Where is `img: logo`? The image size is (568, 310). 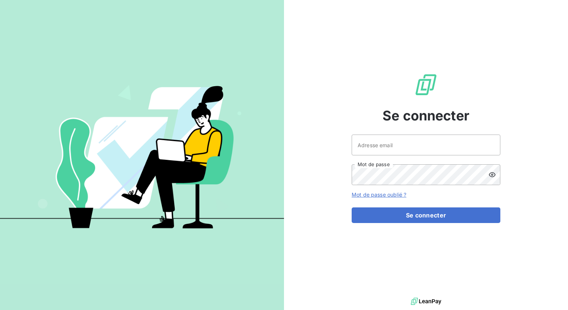 img: logo is located at coordinates (426, 301).